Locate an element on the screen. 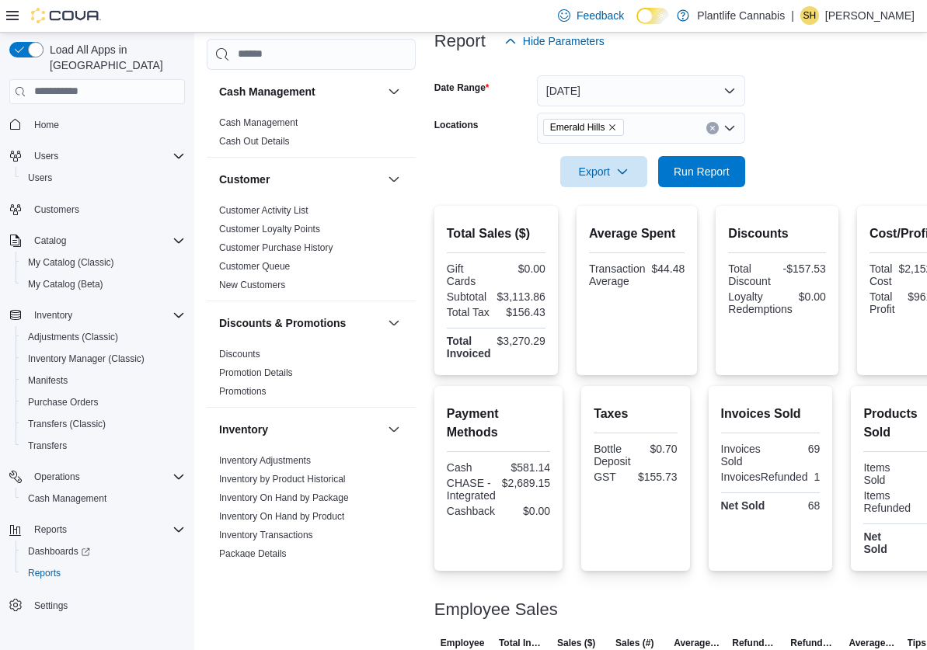 The height and width of the screenshot is (650, 927). div: $44.48 is located at coordinates (668, 269).